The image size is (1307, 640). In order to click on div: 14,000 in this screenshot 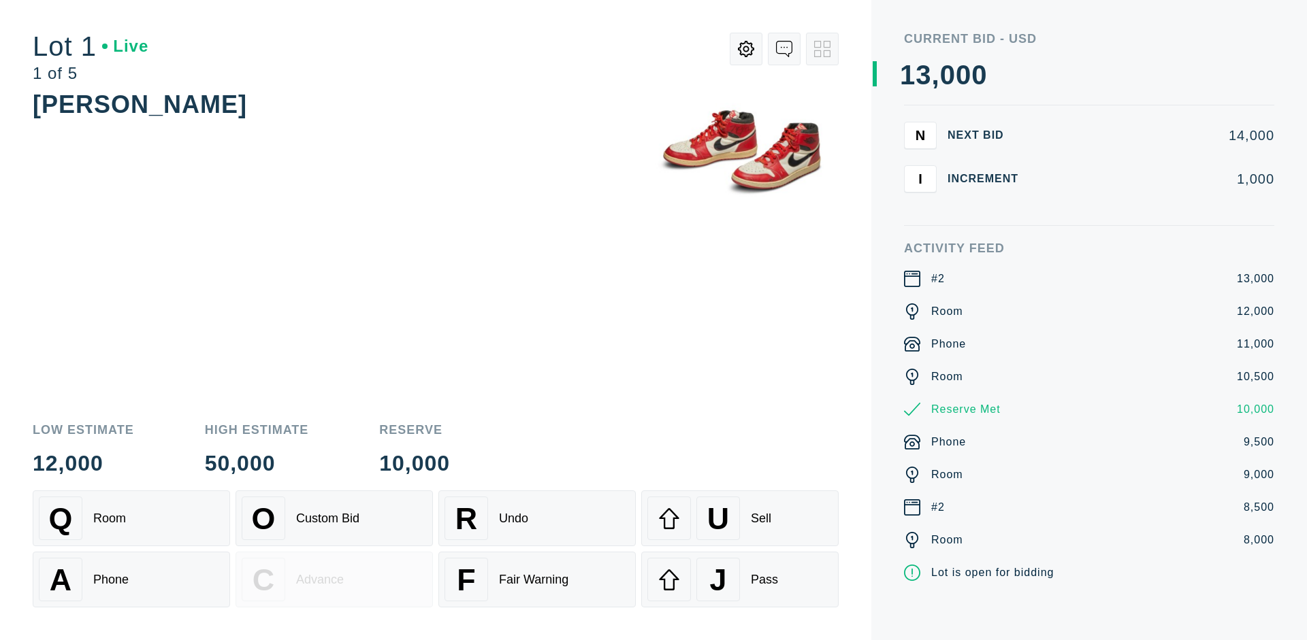, I will do `click(1157, 135)`.